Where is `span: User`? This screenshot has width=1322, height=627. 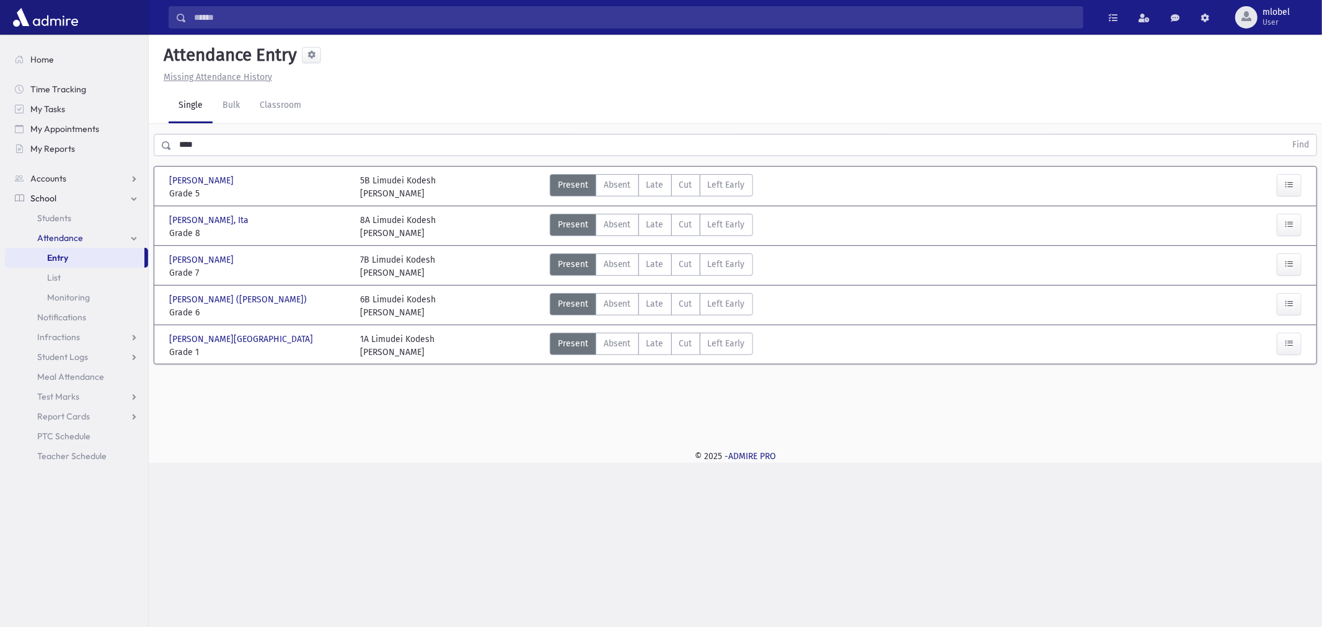 span: User is located at coordinates (1276, 22).